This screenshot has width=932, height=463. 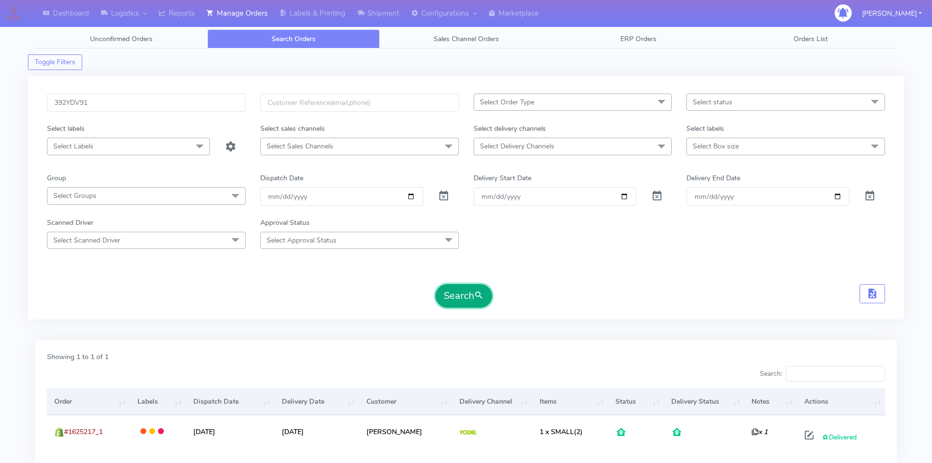 I want to click on span: Select Approval Status, so click(x=302, y=240).